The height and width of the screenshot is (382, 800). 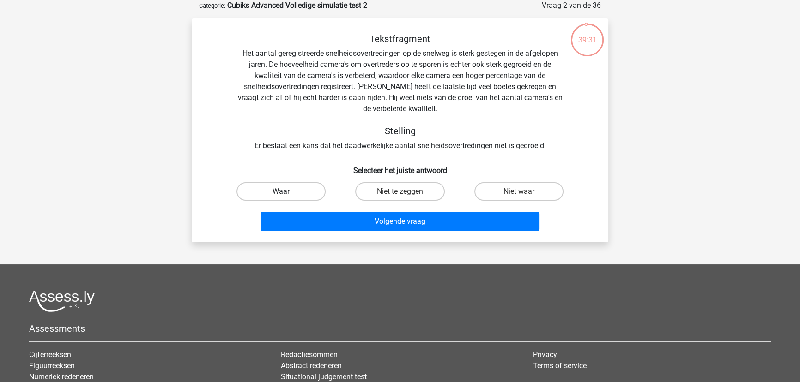 What do you see at coordinates (311, 366) in the screenshot?
I see `a: Abstract redeneren` at bounding box center [311, 366].